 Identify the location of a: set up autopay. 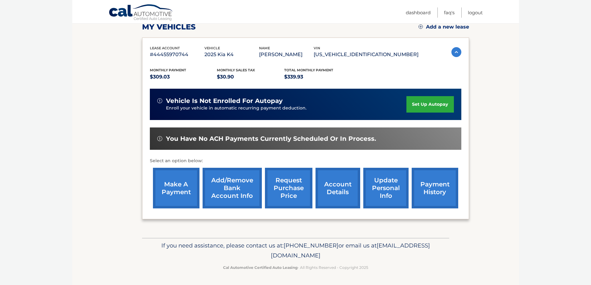
(430, 104).